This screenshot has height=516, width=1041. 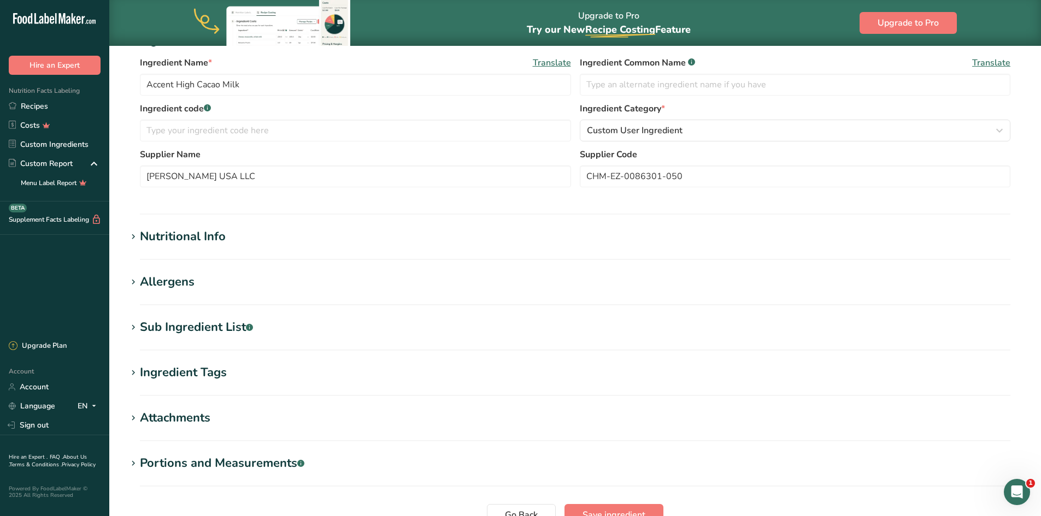 I want to click on div: Powered By FoodLabelMaker © 2025 All Rights Reserved, so click(x=55, y=492).